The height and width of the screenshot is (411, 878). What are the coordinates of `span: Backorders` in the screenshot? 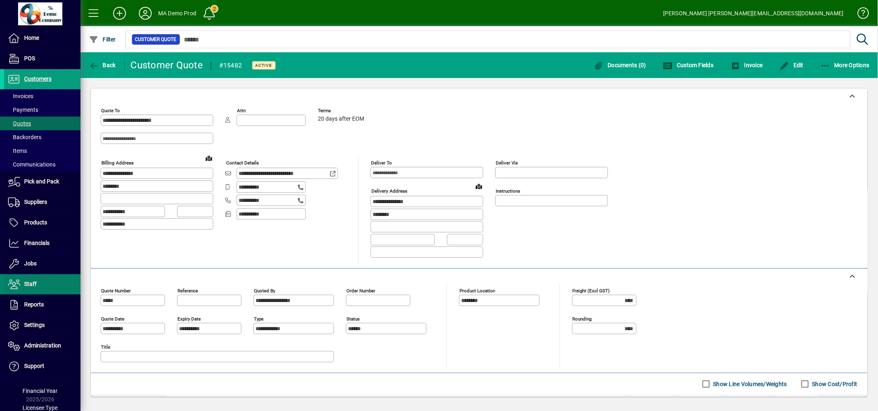 It's located at (25, 137).